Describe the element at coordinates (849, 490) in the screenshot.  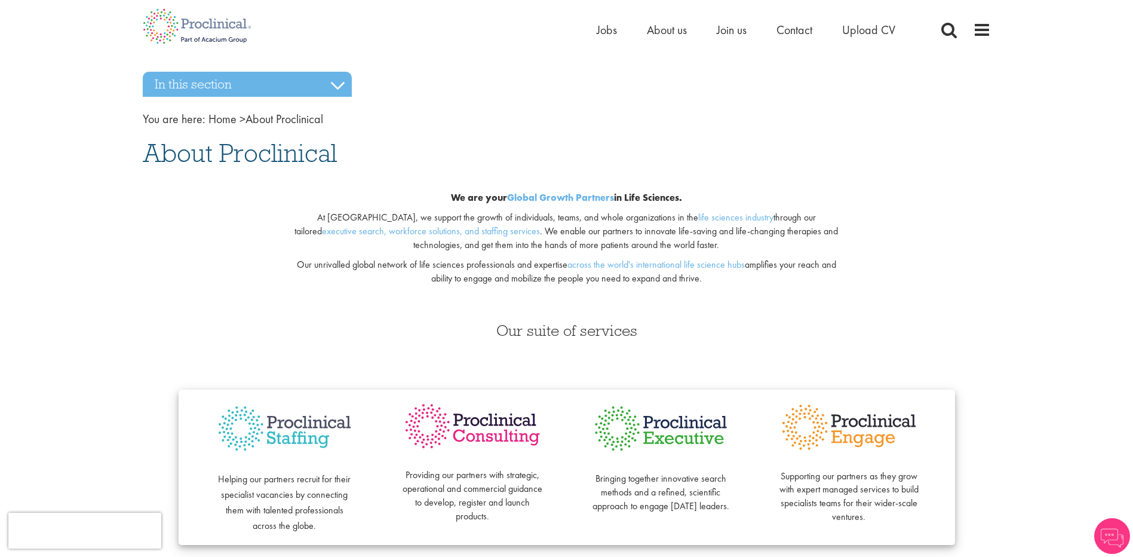
I see `p: Supporting our partners as they grow with expert managed services to build specialists teams for ...` at that location.